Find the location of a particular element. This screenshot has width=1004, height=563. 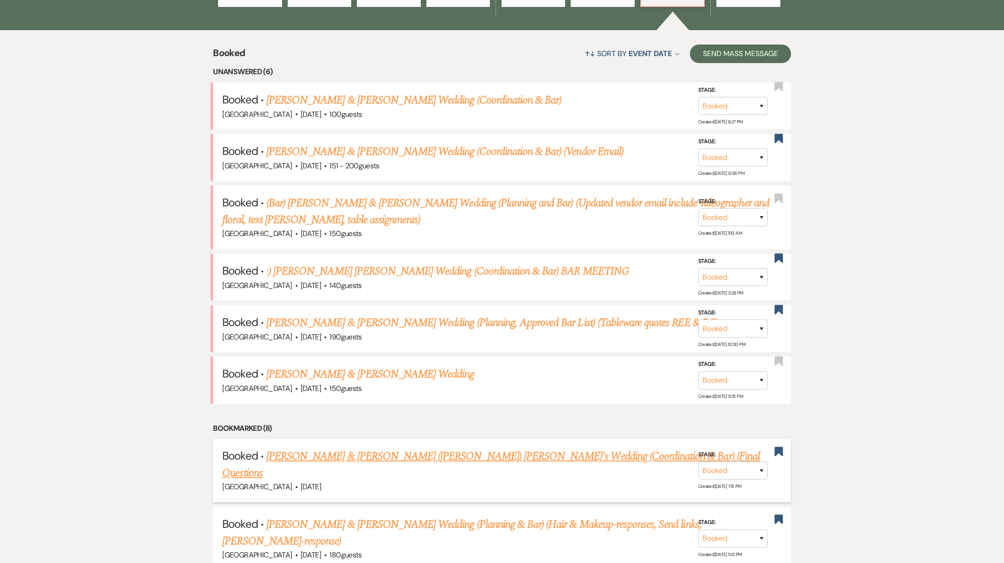

span: 190 guests is located at coordinates (345, 337).